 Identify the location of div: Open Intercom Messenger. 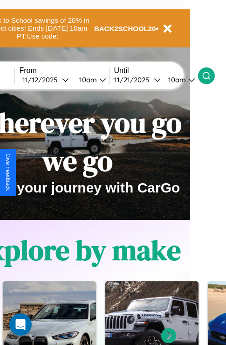
(20, 325).